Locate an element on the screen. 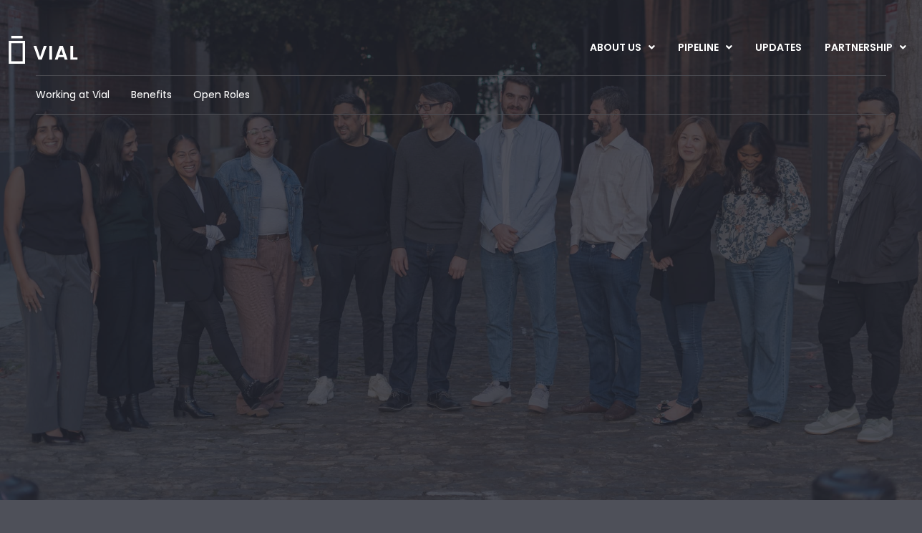  a: Benefits is located at coordinates (151, 94).